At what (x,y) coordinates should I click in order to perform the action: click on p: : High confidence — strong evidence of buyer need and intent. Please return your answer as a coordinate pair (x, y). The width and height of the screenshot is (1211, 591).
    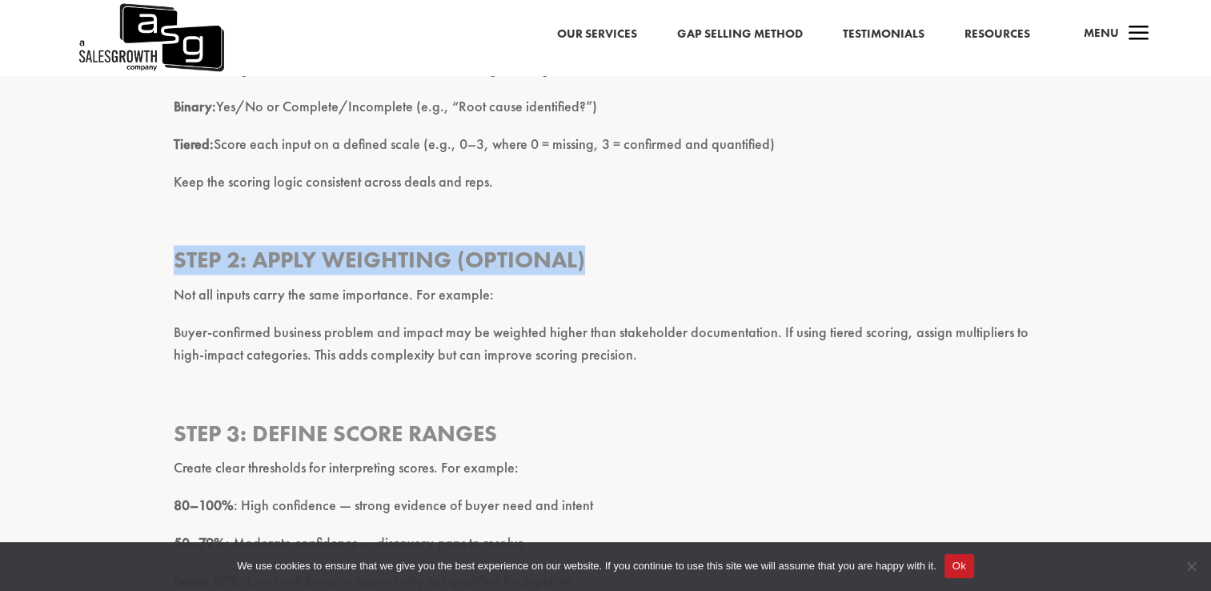
    Looking at the image, I should click on (606, 512).